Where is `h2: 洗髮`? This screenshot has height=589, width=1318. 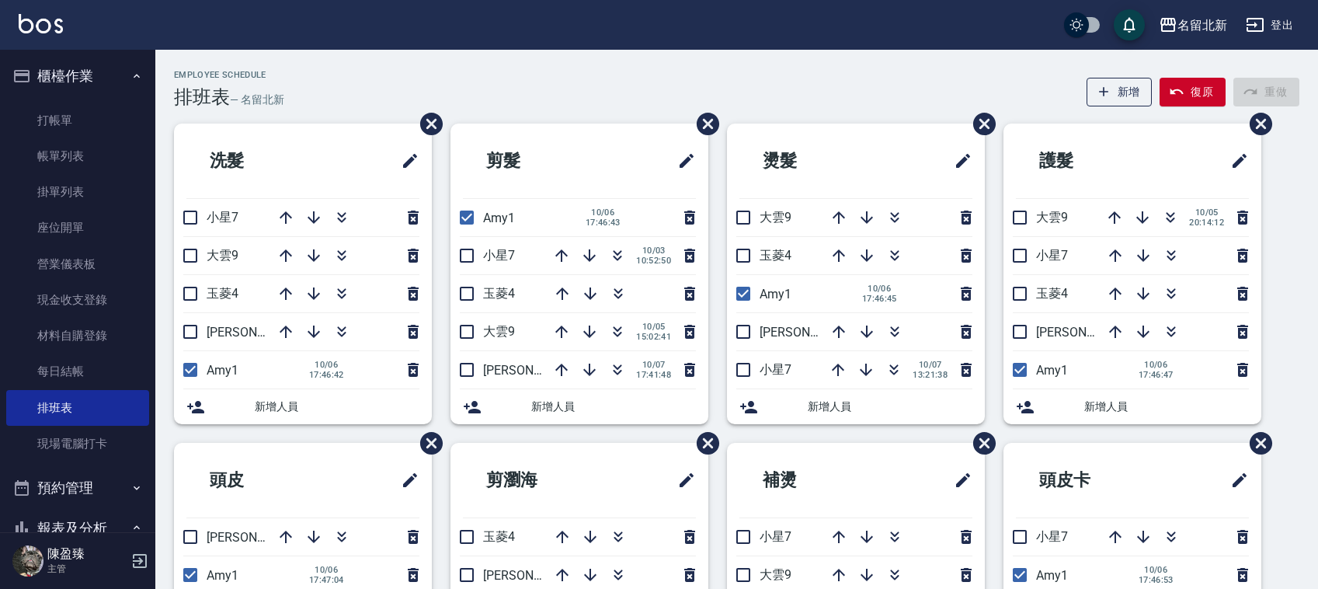 h2: 洗髮 is located at coordinates (258, 161).